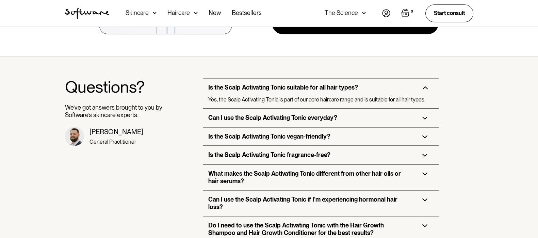 The height and width of the screenshot is (238, 538). What do you see at coordinates (114, 87) in the screenshot?
I see `h2: Questions?` at bounding box center [114, 87].